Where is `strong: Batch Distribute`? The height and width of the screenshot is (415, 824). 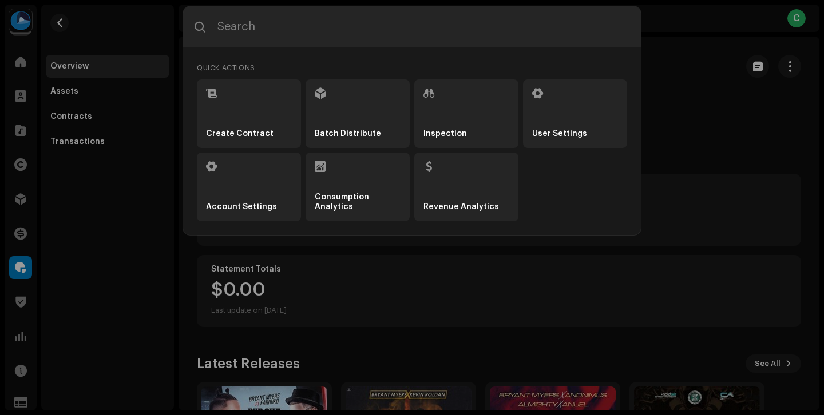
strong: Batch Distribute is located at coordinates (348, 134).